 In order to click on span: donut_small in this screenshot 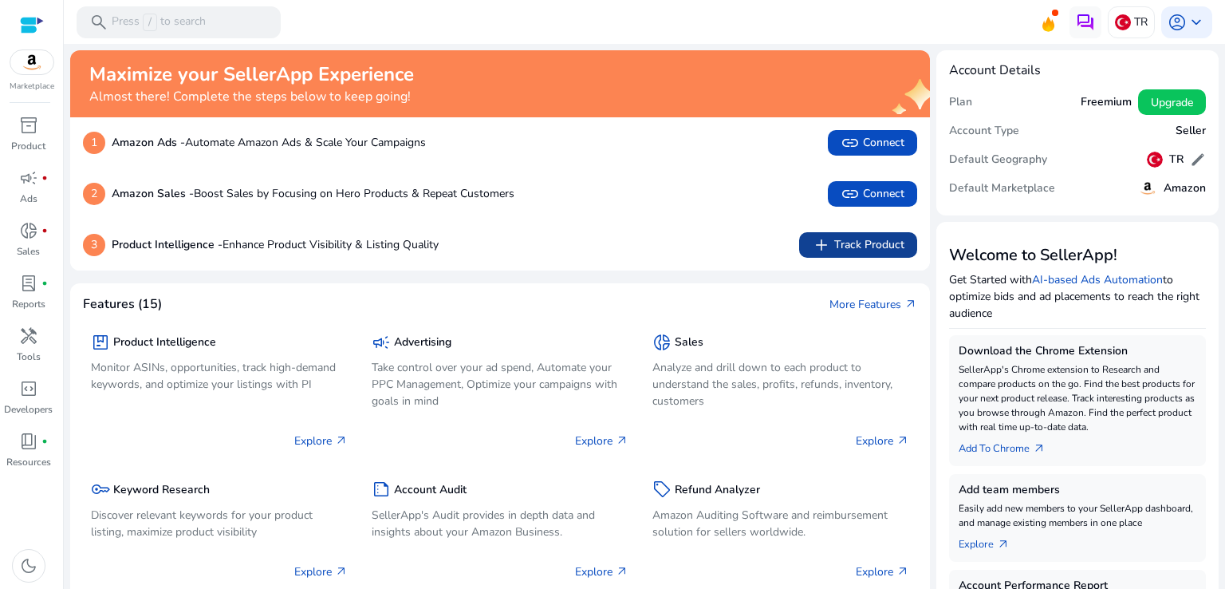, I will do `click(662, 342)`.